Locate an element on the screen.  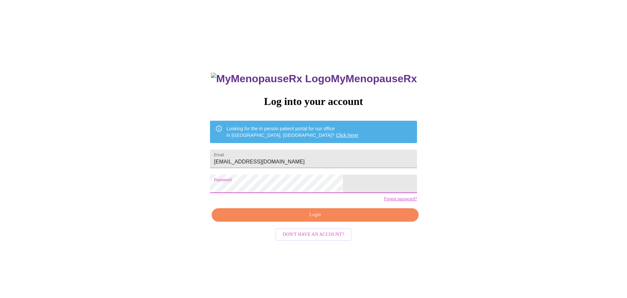
button: Don't have an account? is located at coordinates (314, 235).